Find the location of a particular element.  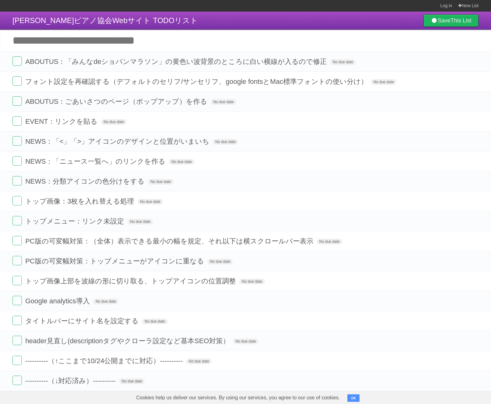

span: header見直し(descriptionタグやクローラ設定など基本SEO対策） is located at coordinates (128, 341).